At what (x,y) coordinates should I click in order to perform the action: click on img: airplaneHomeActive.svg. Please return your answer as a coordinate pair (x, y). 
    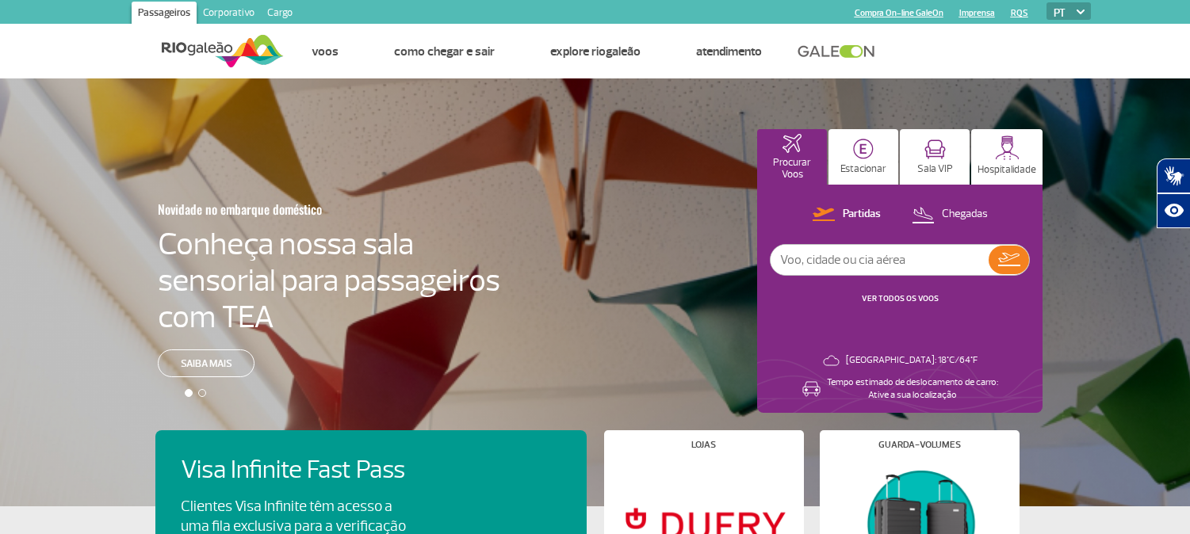
    Looking at the image, I should click on (792, 143).